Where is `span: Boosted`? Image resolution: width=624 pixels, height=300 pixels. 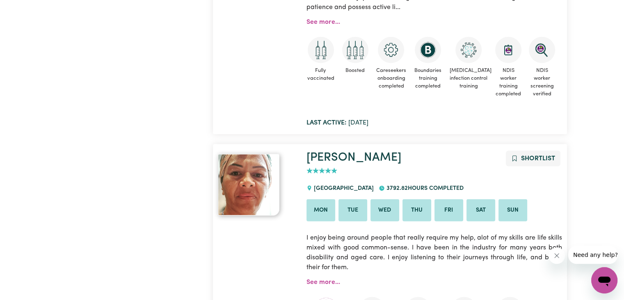 span: Boosted is located at coordinates (355, 70).